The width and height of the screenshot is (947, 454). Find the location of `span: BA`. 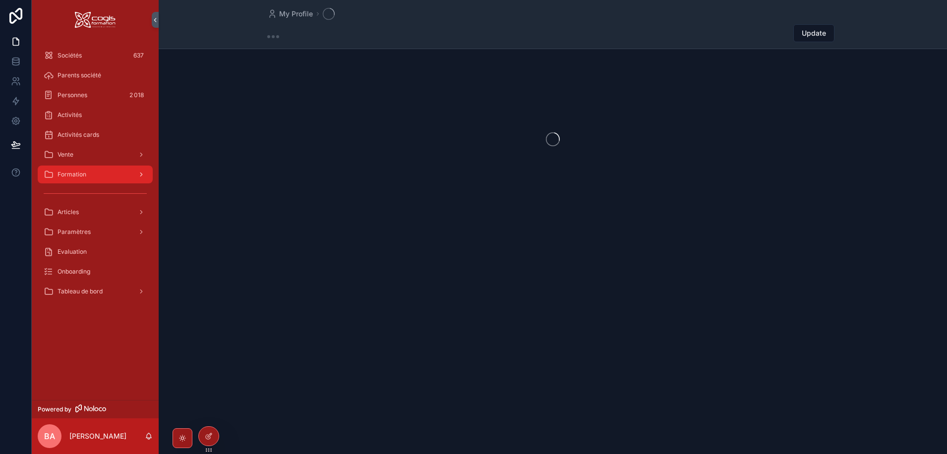

span: BA is located at coordinates (50, 436).